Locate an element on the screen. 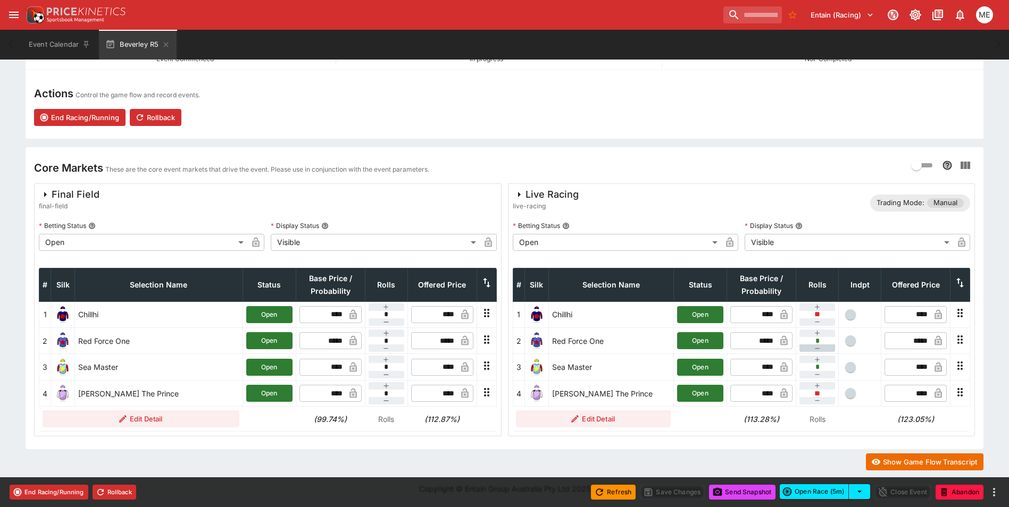  button: Connected to PK is located at coordinates (893, 15).